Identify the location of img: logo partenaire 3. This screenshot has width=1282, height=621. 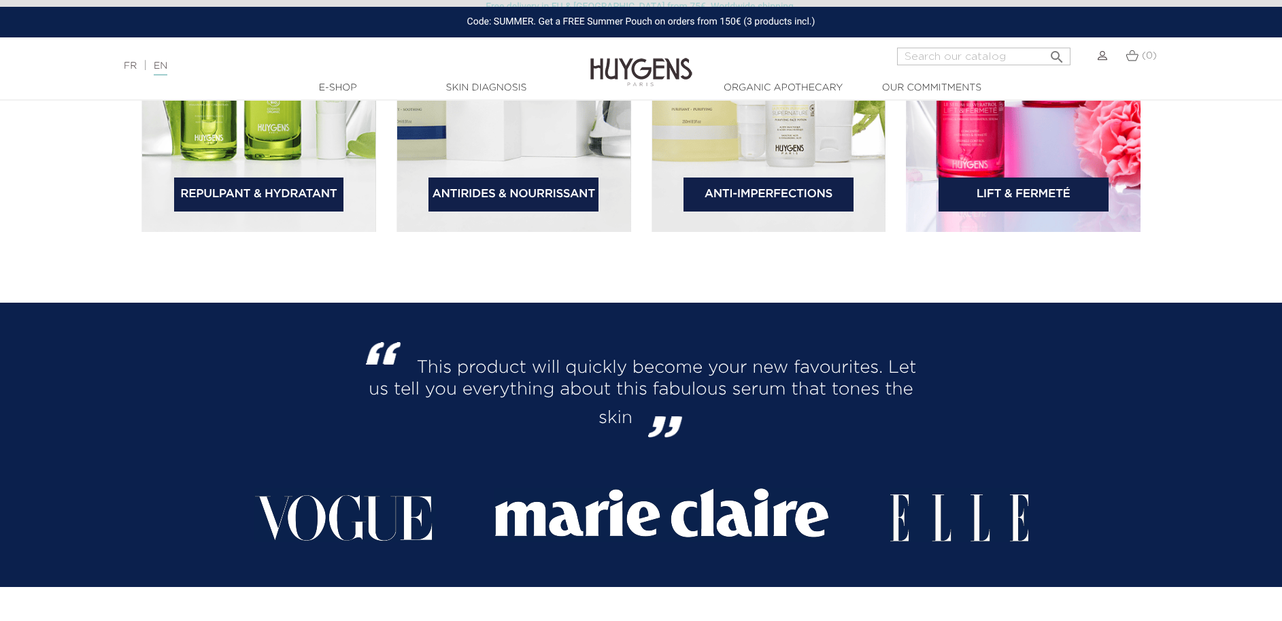
(959, 515).